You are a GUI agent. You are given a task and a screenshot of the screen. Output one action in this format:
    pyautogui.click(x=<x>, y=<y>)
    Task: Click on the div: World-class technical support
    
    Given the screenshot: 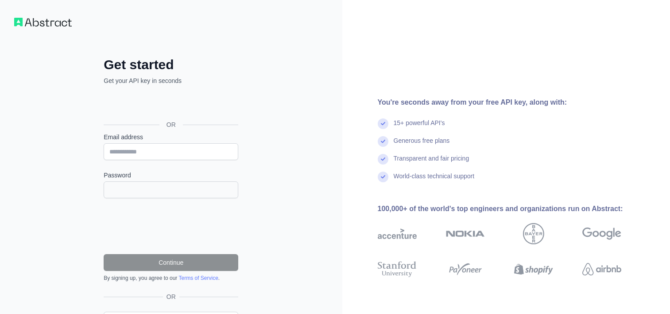 What is the action you would take?
    pyautogui.click(x=434, y=180)
    